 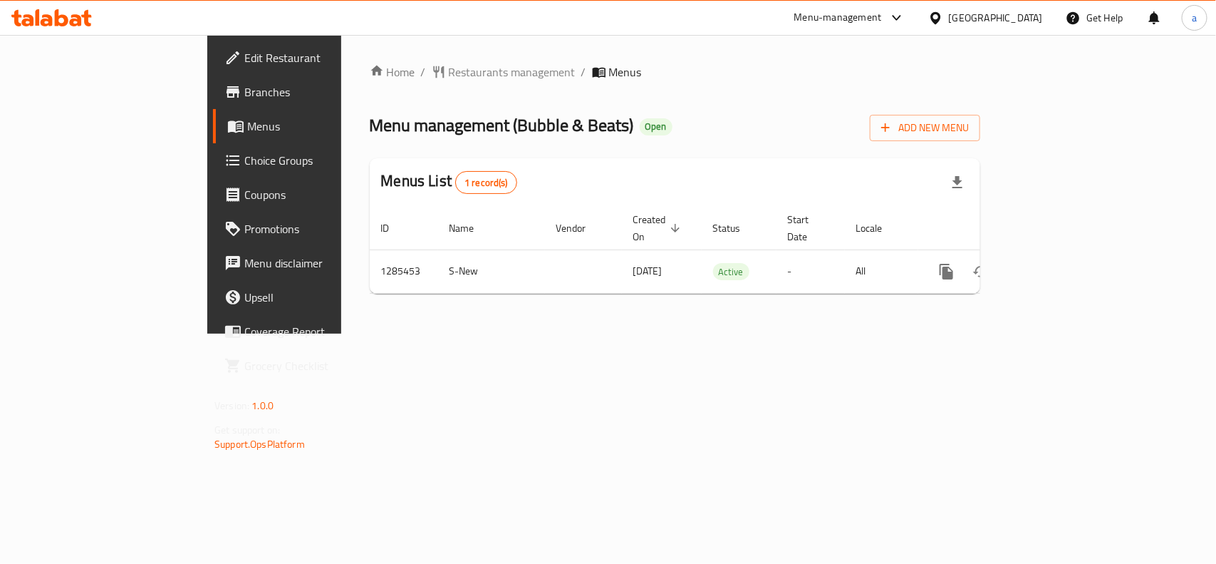 I want to click on a: Promotions, so click(x=311, y=229).